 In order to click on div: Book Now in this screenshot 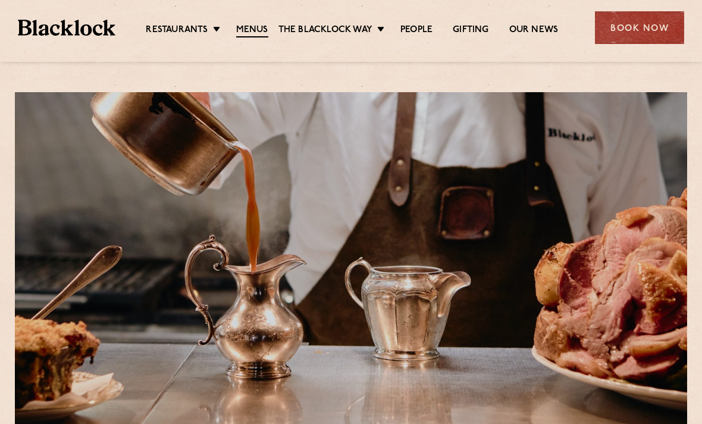, I will do `click(639, 27)`.